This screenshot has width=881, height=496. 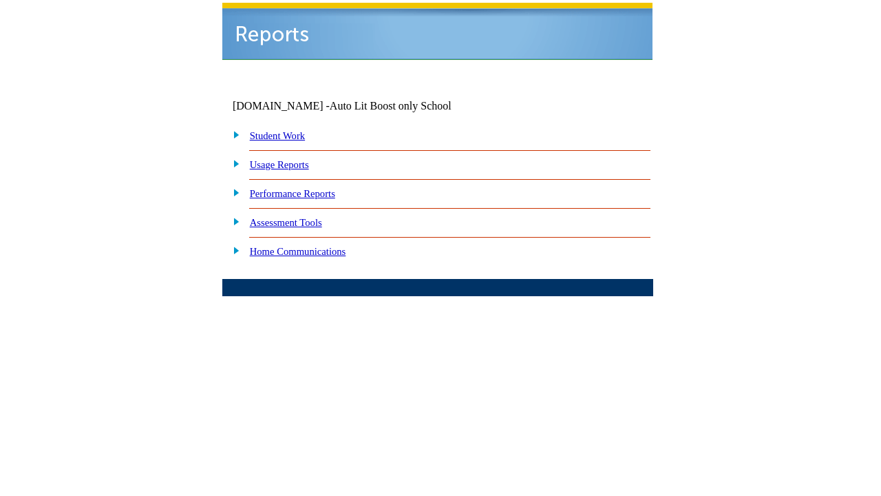 What do you see at coordinates (390, 105) in the screenshot?
I see `nobr: Auto Lit Boost only School` at bounding box center [390, 105].